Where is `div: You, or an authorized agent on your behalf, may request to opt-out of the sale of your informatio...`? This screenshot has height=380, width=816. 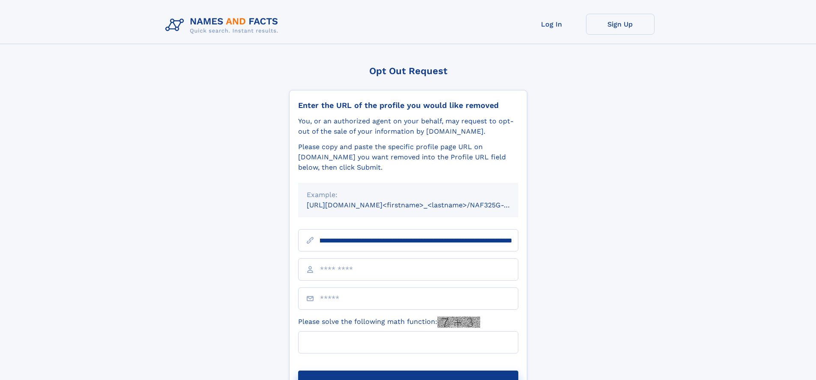 div: You, or an authorized agent on your behalf, may request to opt-out of the sale of your informatio... is located at coordinates (408, 126).